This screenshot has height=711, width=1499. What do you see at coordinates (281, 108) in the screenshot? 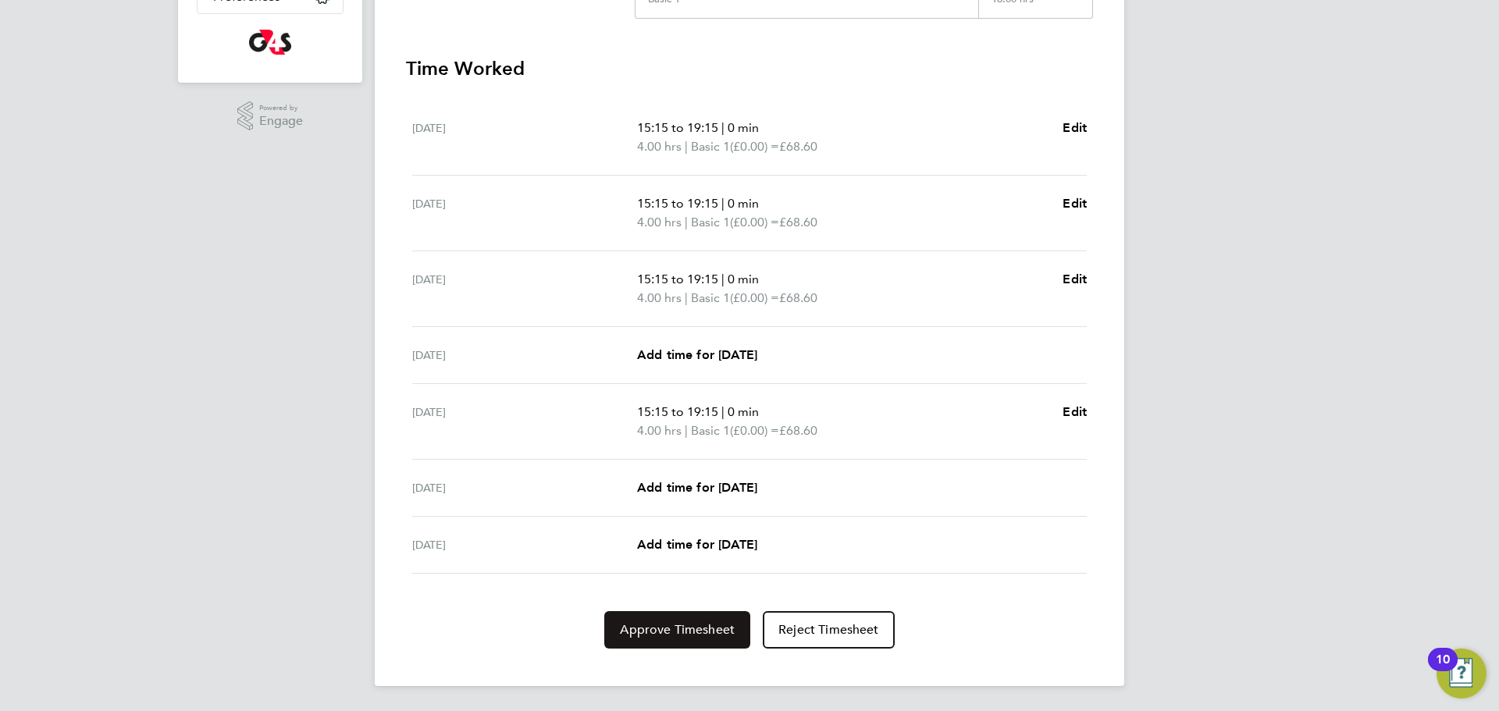
I see `span: Powered by` at bounding box center [281, 108].